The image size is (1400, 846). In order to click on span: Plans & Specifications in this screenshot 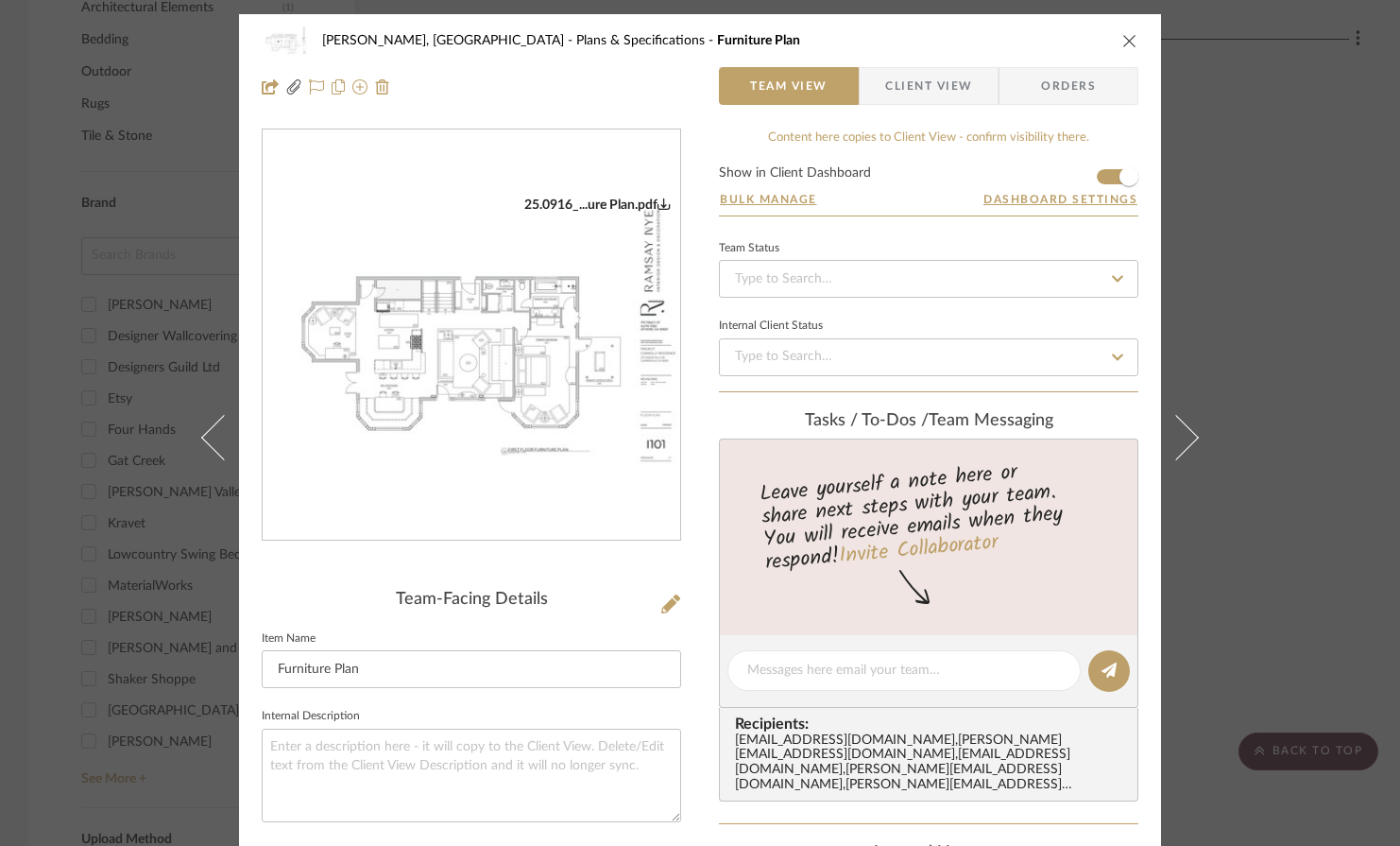, I will do `click(646, 41)`.